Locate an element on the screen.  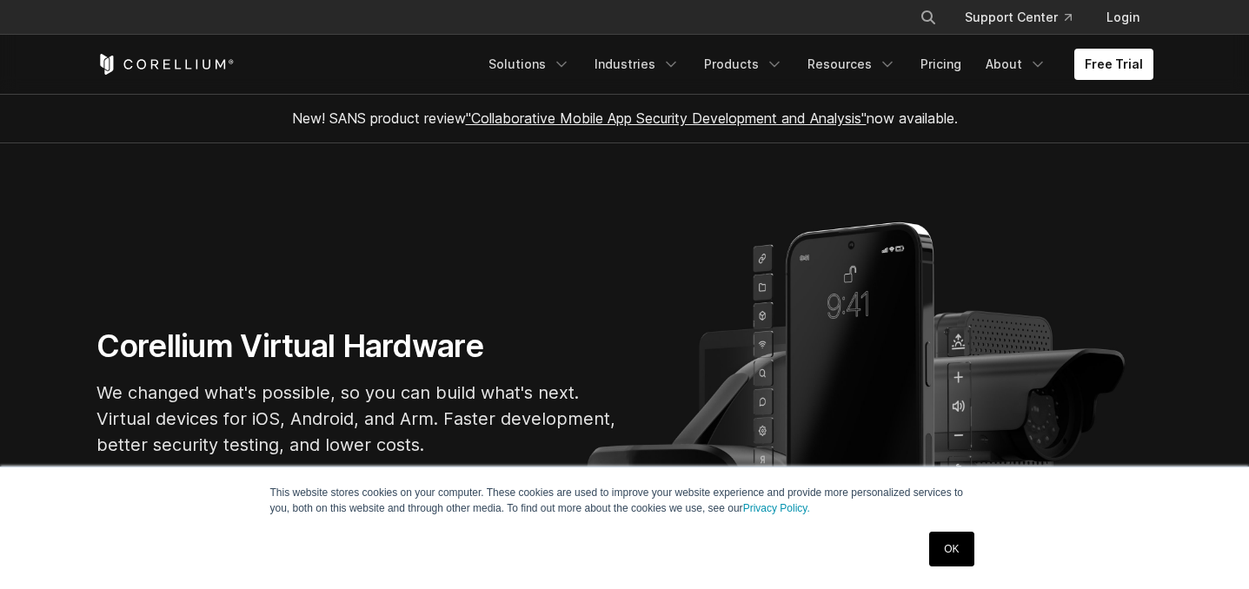
a: Corellium Home is located at coordinates (165, 64).